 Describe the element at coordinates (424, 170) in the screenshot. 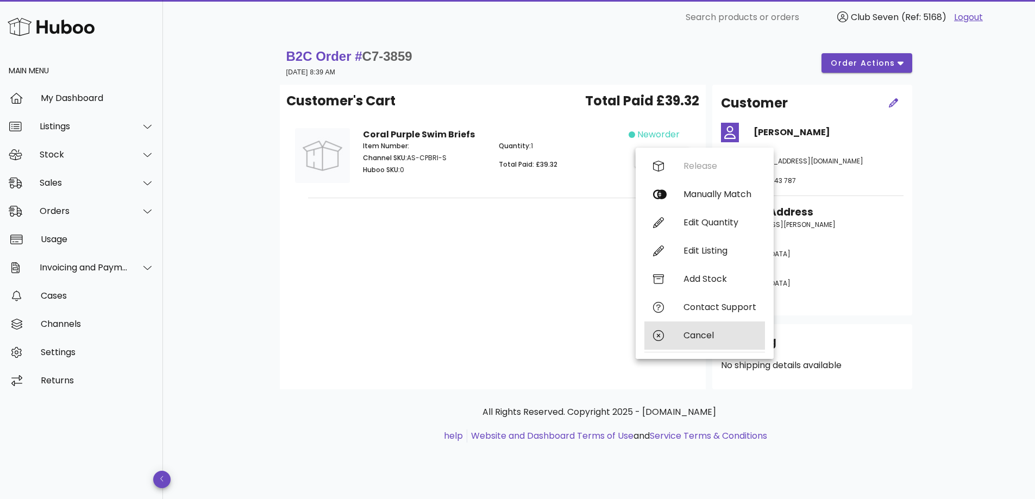

I see `p: 0` at that location.